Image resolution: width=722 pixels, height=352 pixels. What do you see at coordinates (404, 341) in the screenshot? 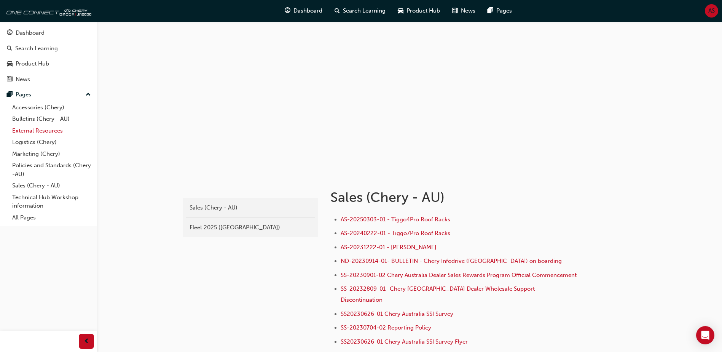
I see `a: SS20230626-01 Chery Australia SSI Survey Flyer` at bounding box center [404, 341].